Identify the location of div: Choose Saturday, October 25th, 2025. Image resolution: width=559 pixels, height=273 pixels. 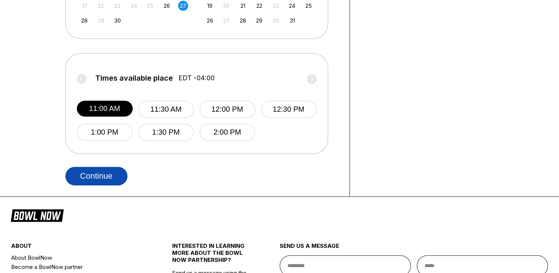
(309, 6).